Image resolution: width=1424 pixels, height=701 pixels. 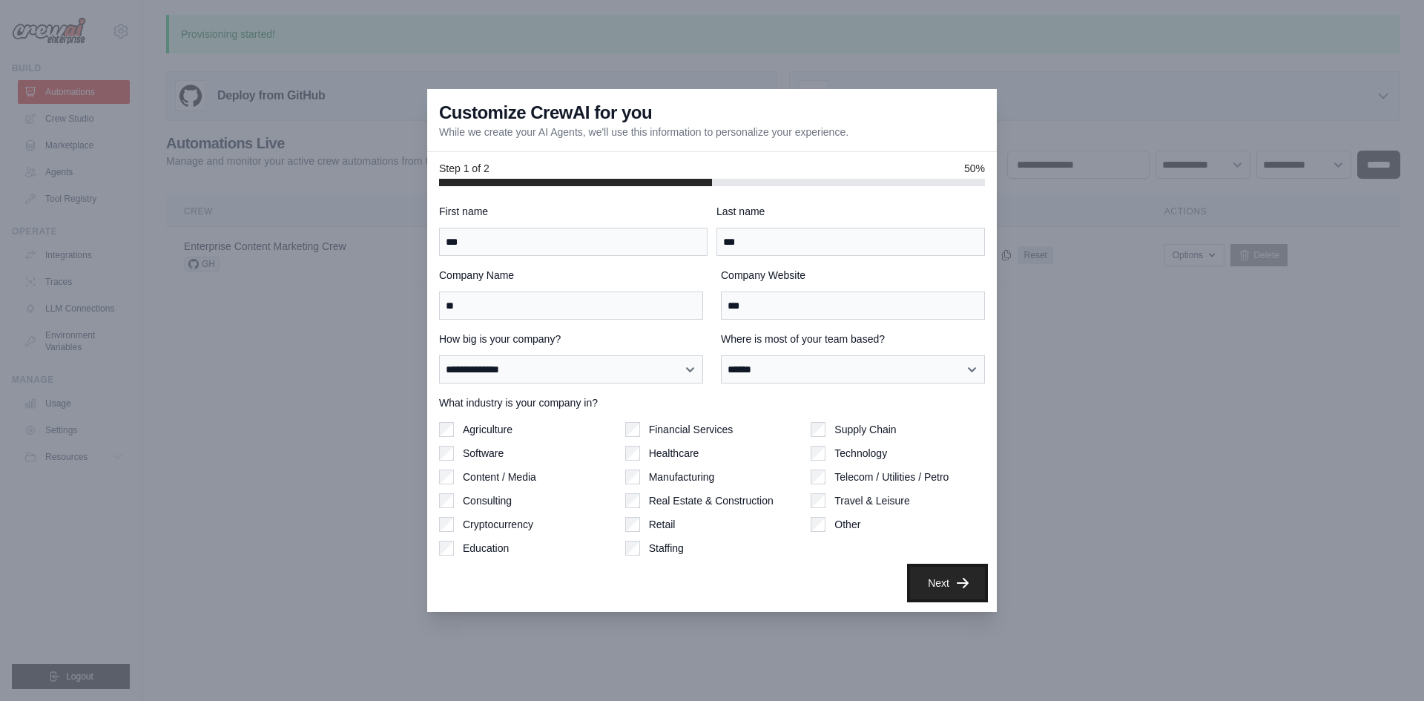 What do you see at coordinates (691, 429) in the screenshot?
I see `label: Financial Services` at bounding box center [691, 429].